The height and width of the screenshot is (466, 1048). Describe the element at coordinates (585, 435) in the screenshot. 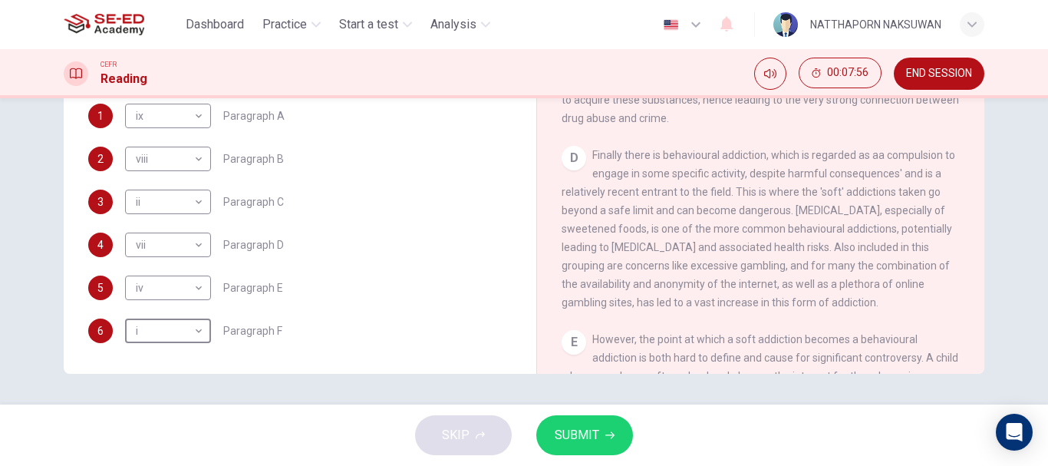

I see `button: SUBMIT` at that location.